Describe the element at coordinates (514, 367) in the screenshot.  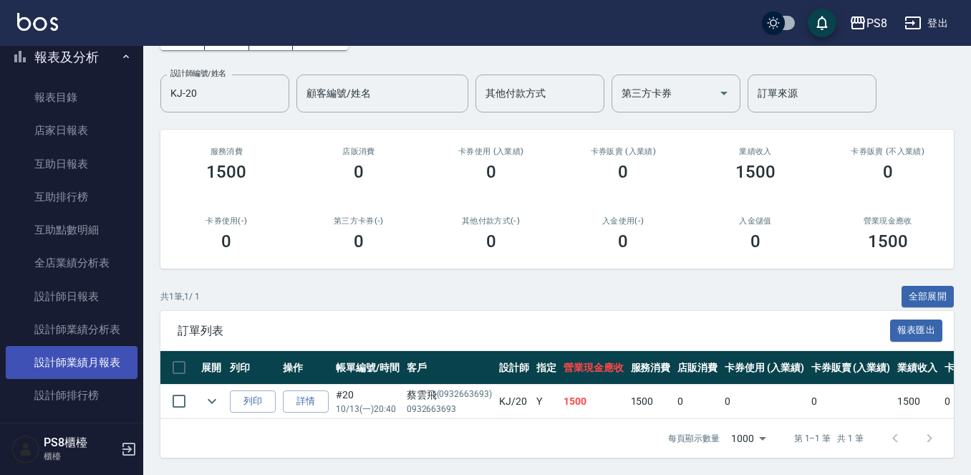
I see `th: 設計師` at that location.